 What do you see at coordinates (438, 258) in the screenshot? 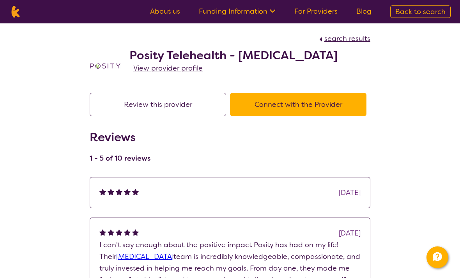
I see `button: Channel Menu` at bounding box center [438, 258].